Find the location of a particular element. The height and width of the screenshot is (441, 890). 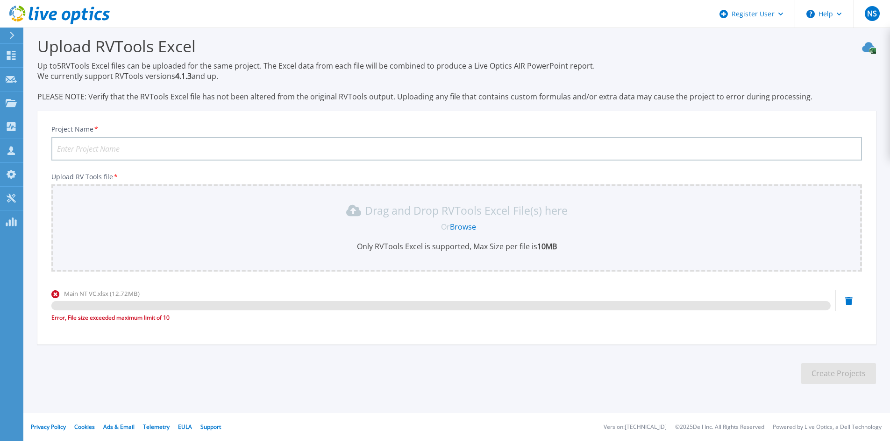

span: Main NT VC.xlsx (12.72MB) is located at coordinates (102, 294).